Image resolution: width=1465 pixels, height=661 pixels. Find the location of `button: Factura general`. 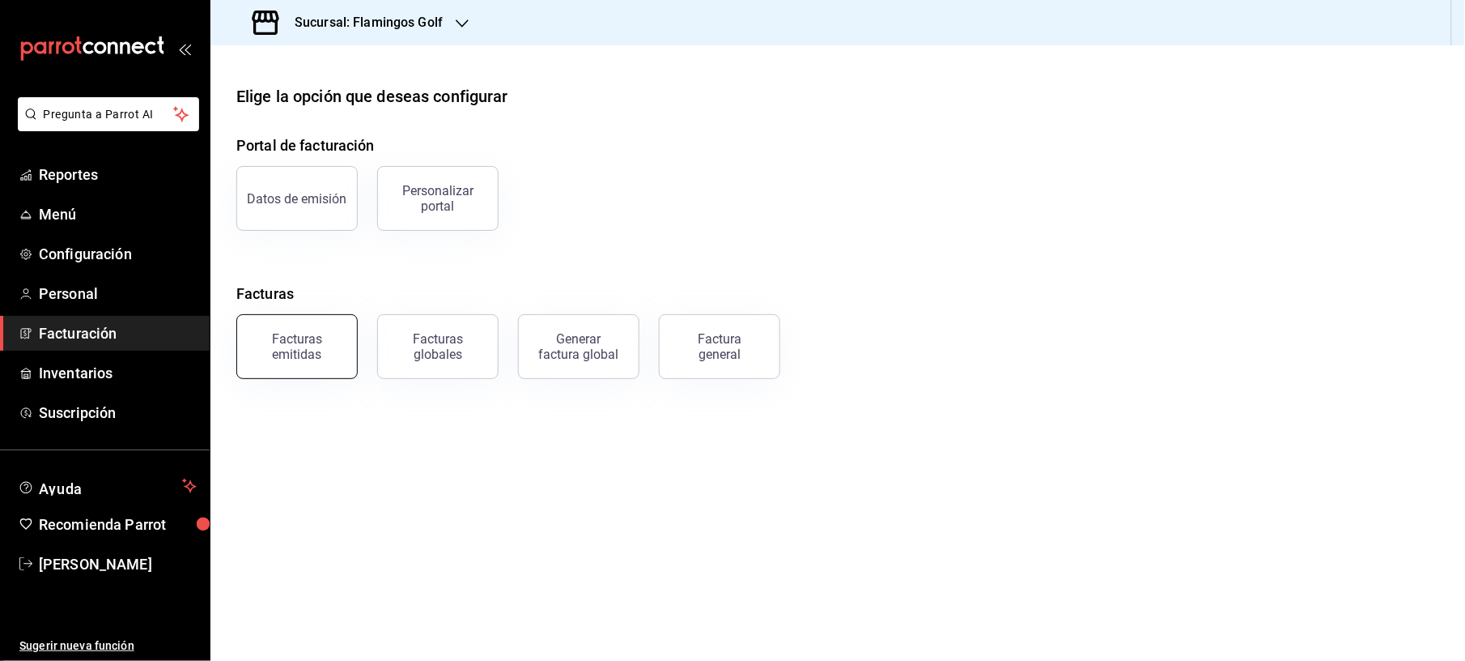

button: Factura general is located at coordinates (720, 347).